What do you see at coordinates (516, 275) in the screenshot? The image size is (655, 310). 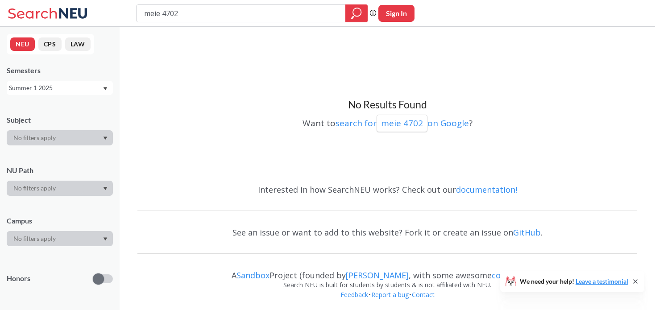 I see `a: contributors` at bounding box center [516, 275].